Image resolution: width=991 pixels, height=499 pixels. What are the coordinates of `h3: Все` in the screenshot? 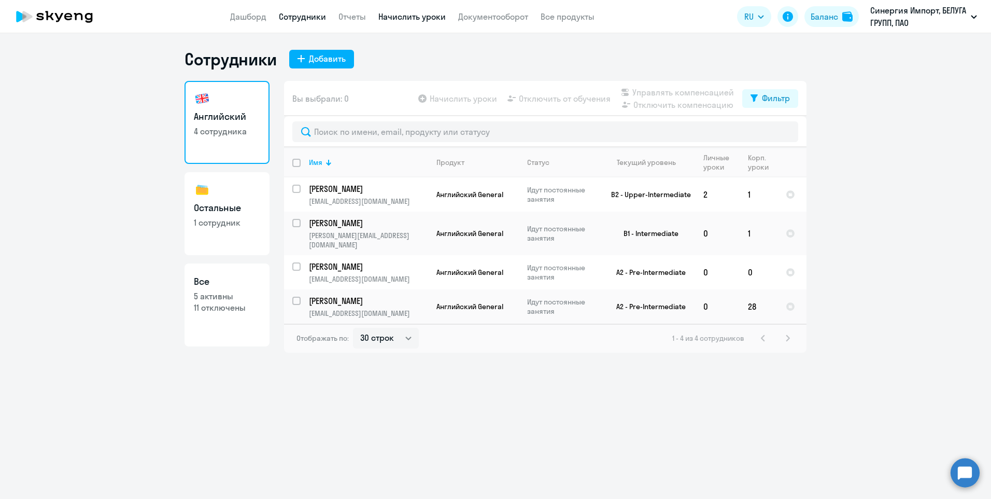 It's located at (227, 282).